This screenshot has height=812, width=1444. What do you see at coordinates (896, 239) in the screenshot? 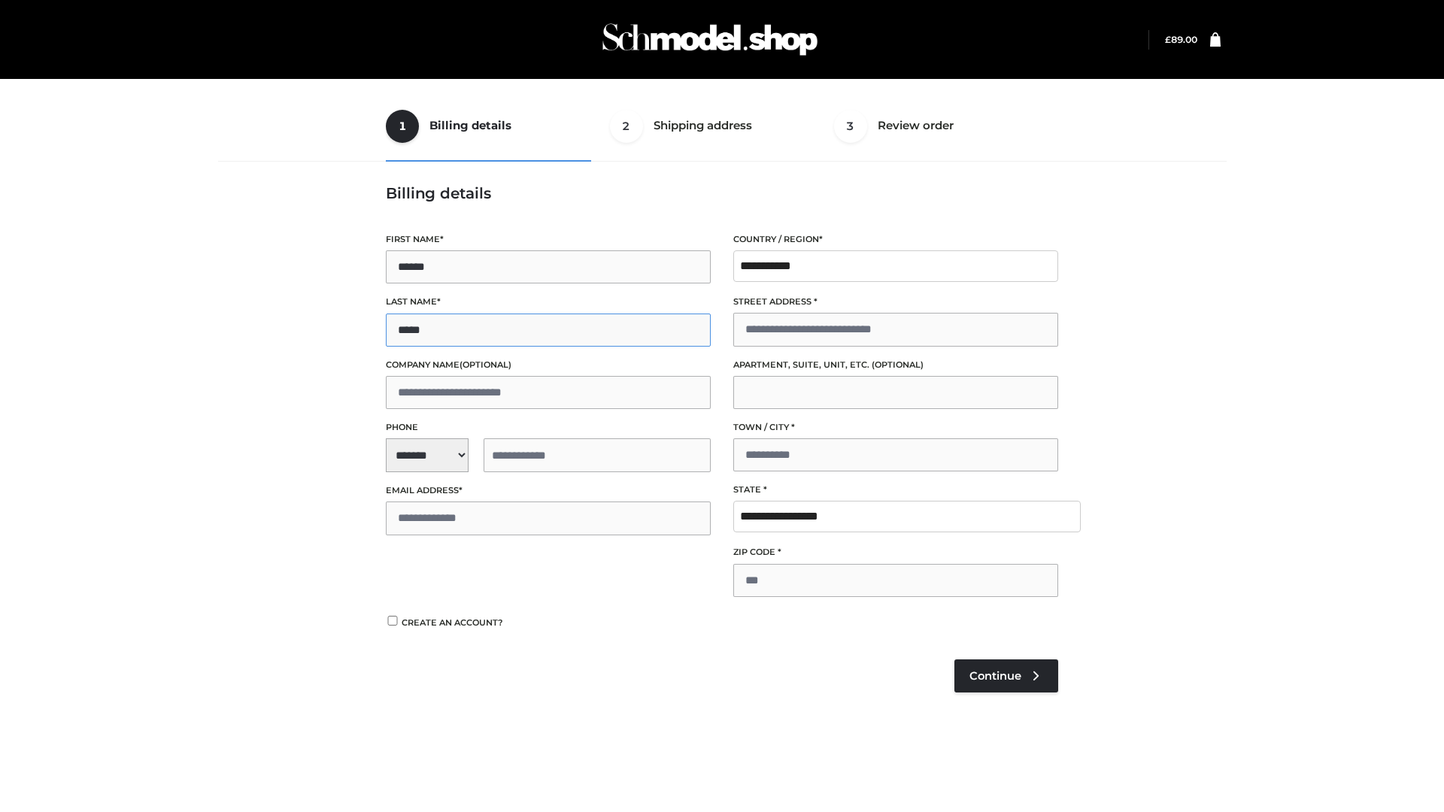
I see `label: Country / Region` at bounding box center [896, 239].